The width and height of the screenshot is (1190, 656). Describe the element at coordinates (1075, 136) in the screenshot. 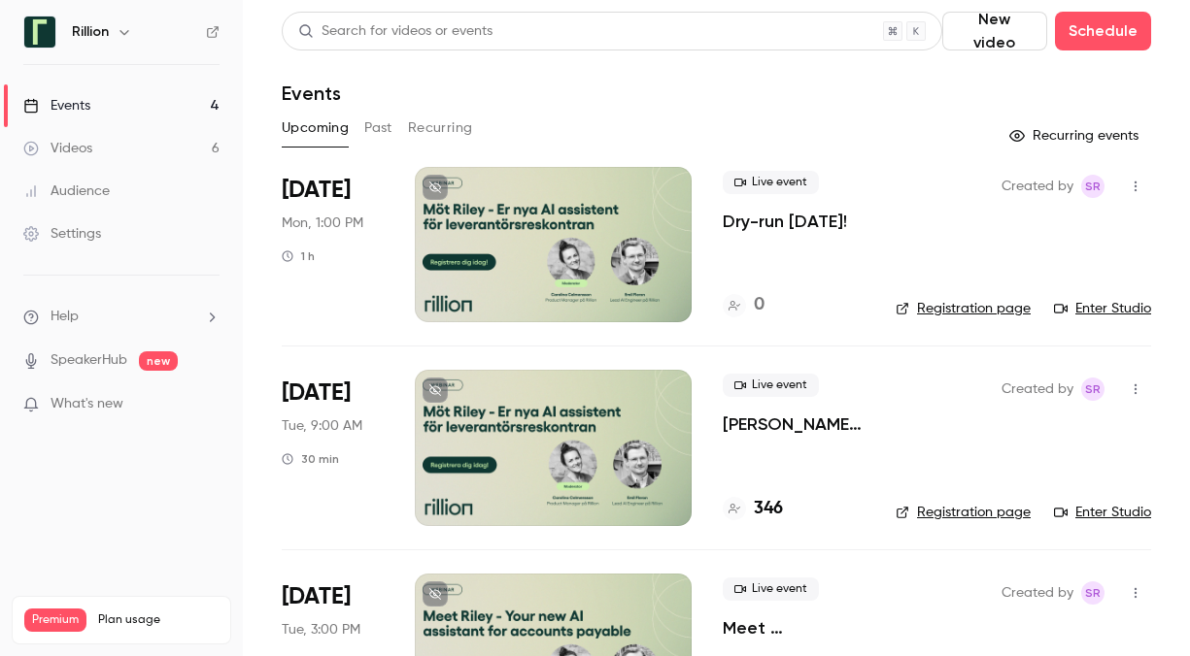

I see `button: Recurring events` at that location.